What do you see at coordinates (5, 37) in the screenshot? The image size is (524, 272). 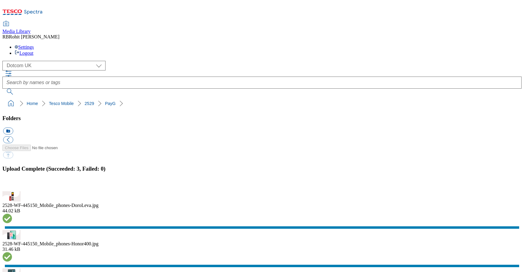 I see `span: RB` at bounding box center [5, 37].